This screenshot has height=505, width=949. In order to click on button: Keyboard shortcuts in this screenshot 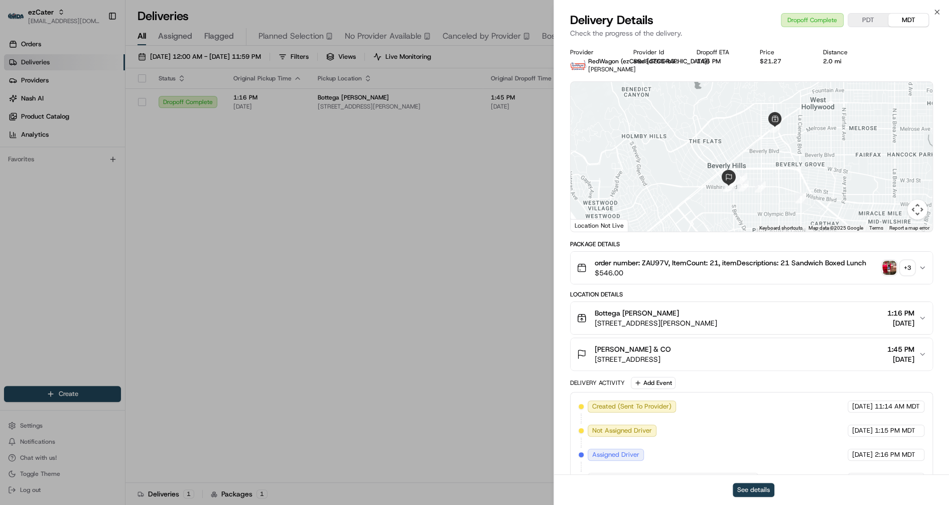, I will do `click(781, 228)`.